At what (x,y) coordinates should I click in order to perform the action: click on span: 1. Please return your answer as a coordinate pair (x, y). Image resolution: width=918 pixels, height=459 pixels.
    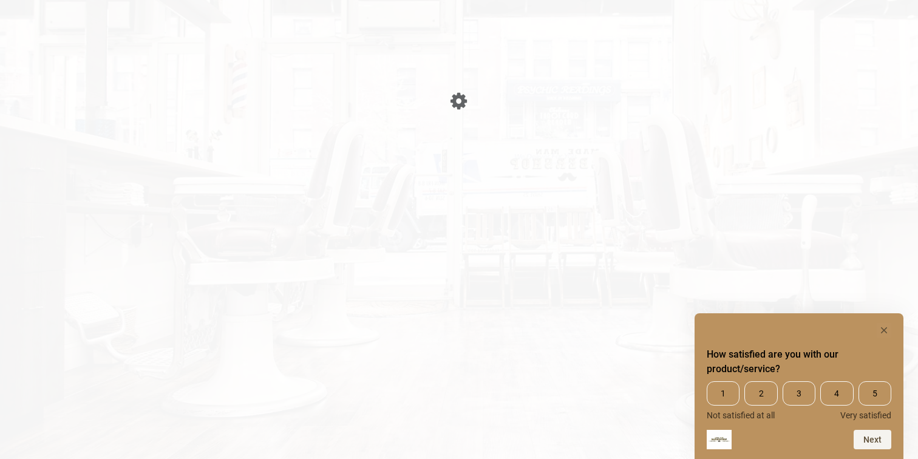
    Looking at the image, I should click on (723, 393).